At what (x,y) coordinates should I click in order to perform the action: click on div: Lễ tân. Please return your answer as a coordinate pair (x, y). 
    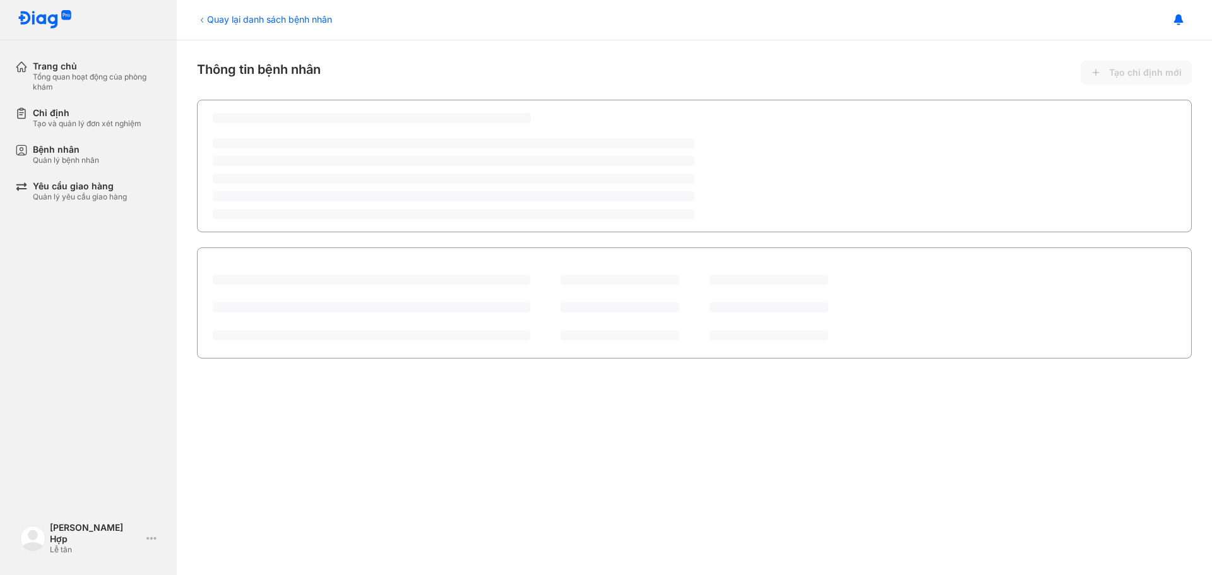
    Looking at the image, I should click on (95, 550).